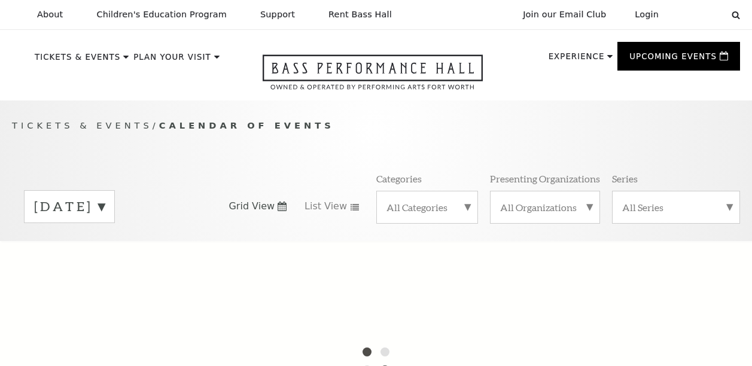  What do you see at coordinates (172, 60) in the screenshot?
I see `p: Plan Your Visit` at bounding box center [172, 60].